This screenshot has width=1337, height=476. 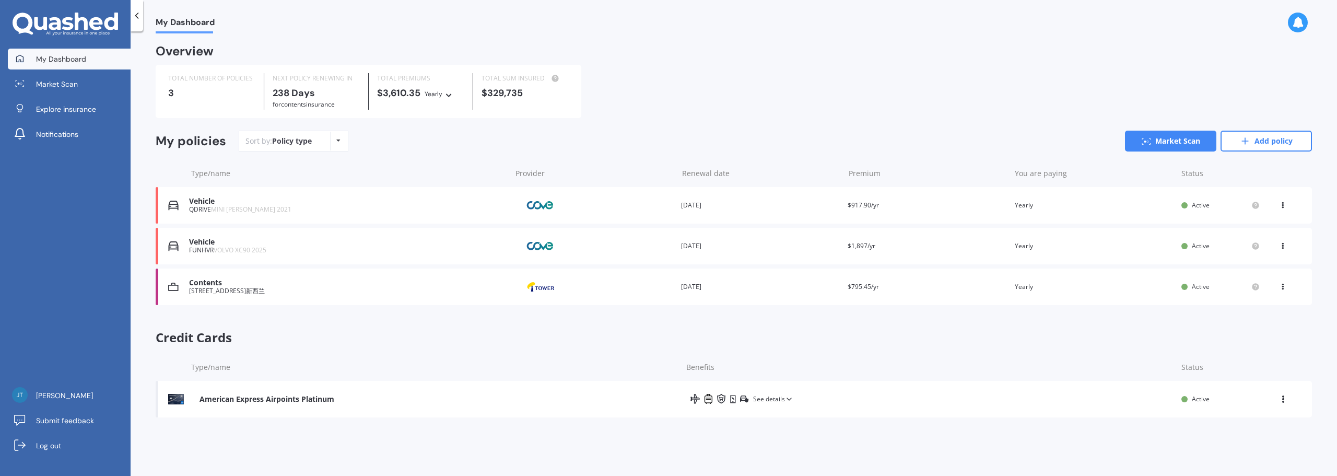 I want to click on span: Explore insurance, so click(x=66, y=109).